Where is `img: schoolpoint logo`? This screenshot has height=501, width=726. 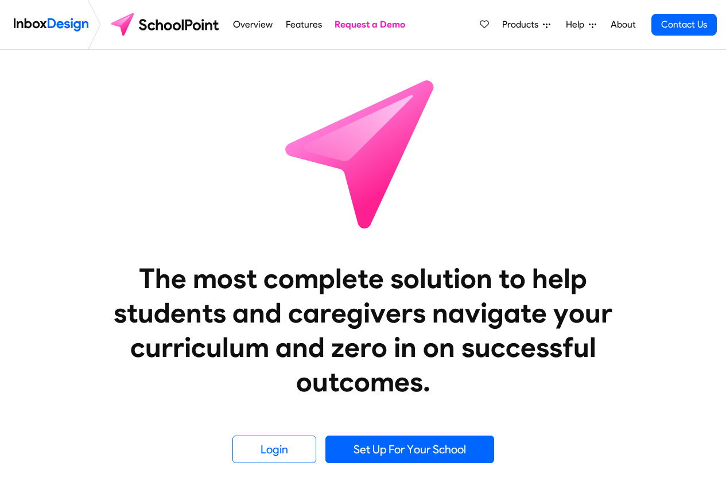 img: schoolpoint logo is located at coordinates (166, 25).